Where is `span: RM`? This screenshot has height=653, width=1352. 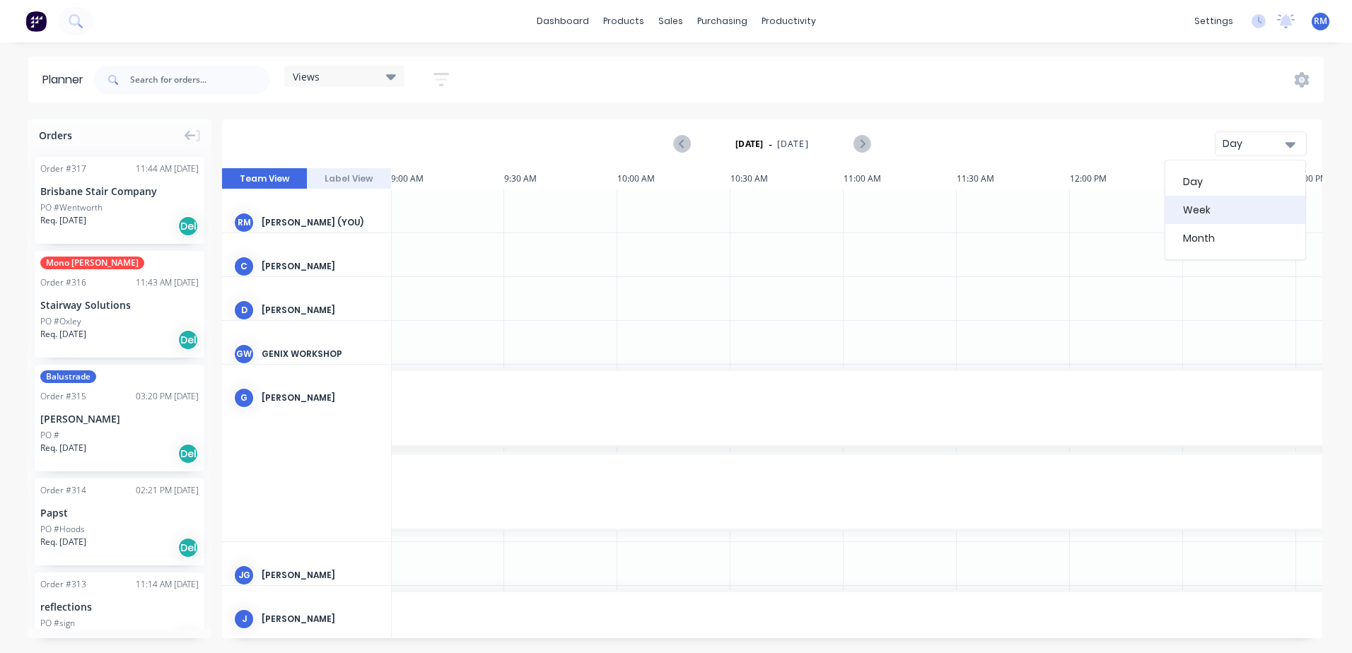 span: RM is located at coordinates (1320, 21).